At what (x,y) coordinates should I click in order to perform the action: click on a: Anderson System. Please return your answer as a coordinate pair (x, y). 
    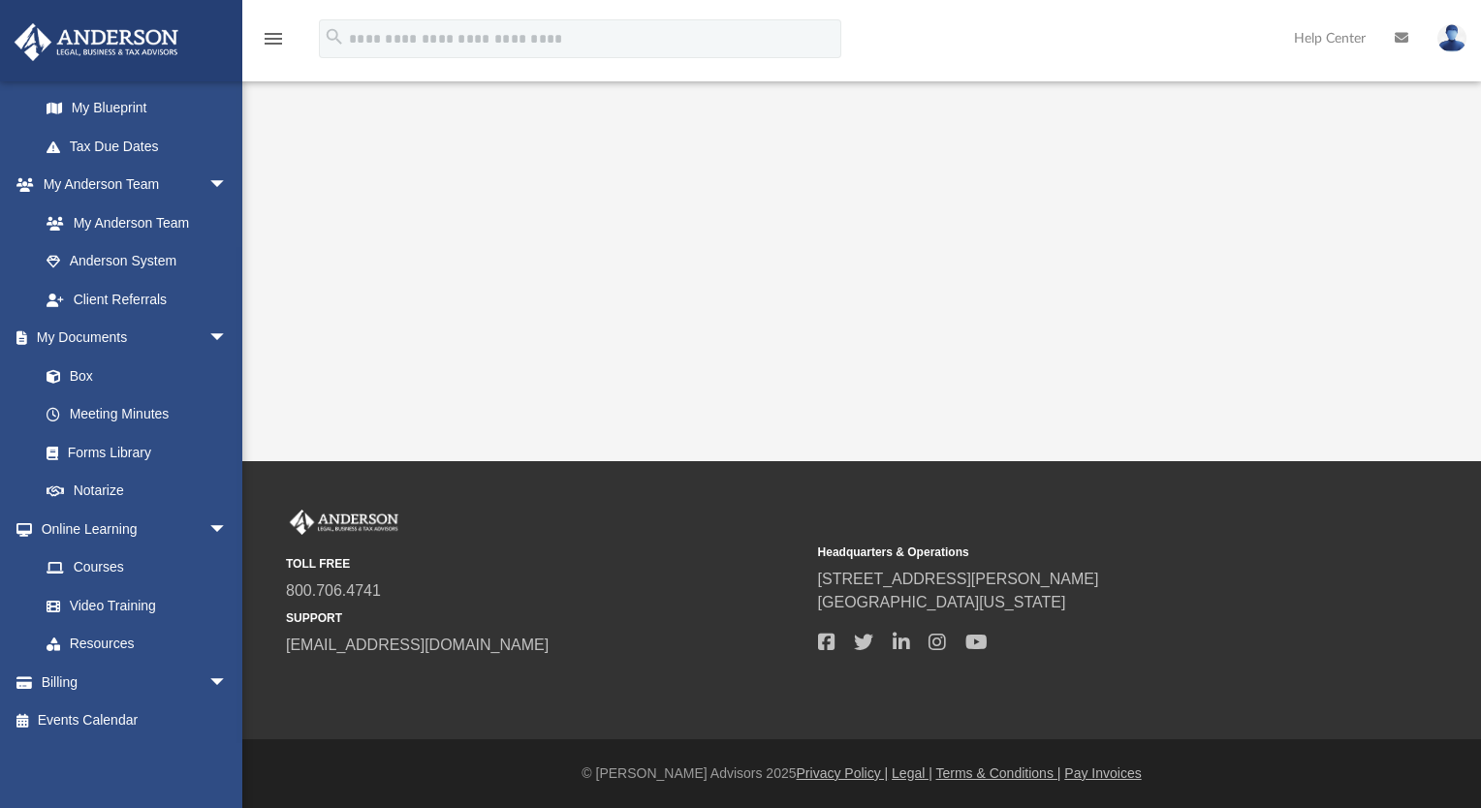
    Looking at the image, I should click on (137, 262).